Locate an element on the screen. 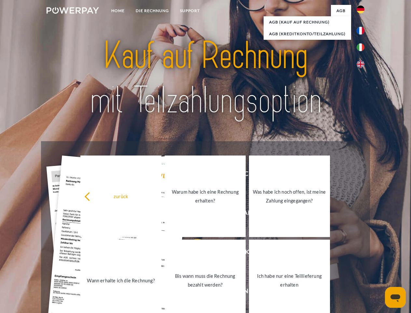 This screenshot has height=313, width=411. div: zurück is located at coordinates (121, 196).